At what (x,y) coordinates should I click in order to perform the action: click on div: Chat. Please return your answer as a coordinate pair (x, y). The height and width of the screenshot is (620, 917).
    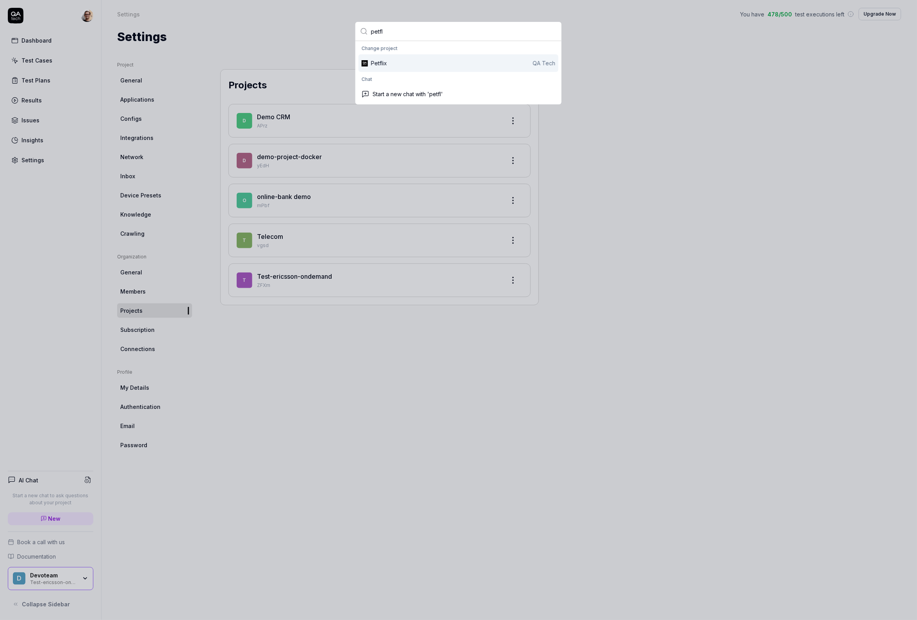
    Looking at the image, I should click on (459, 79).